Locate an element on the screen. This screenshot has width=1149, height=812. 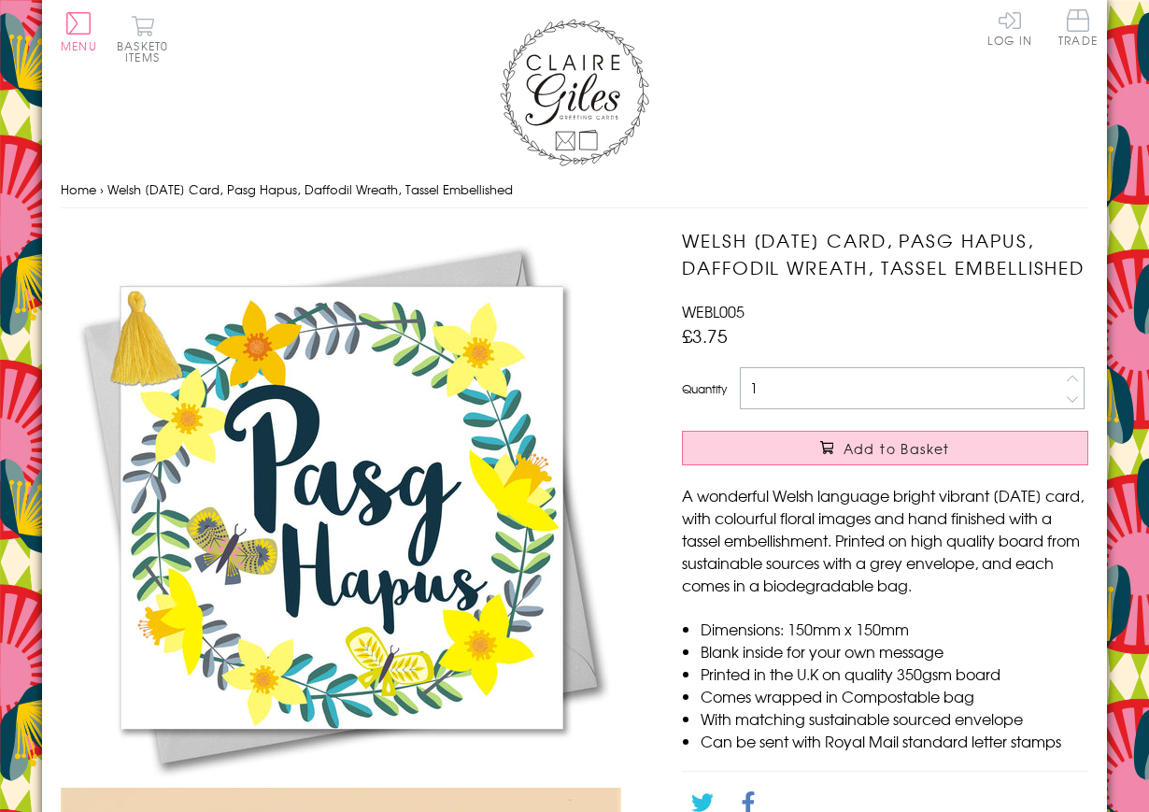
li: With matching sustainable sourced envelope is located at coordinates (894, 718).